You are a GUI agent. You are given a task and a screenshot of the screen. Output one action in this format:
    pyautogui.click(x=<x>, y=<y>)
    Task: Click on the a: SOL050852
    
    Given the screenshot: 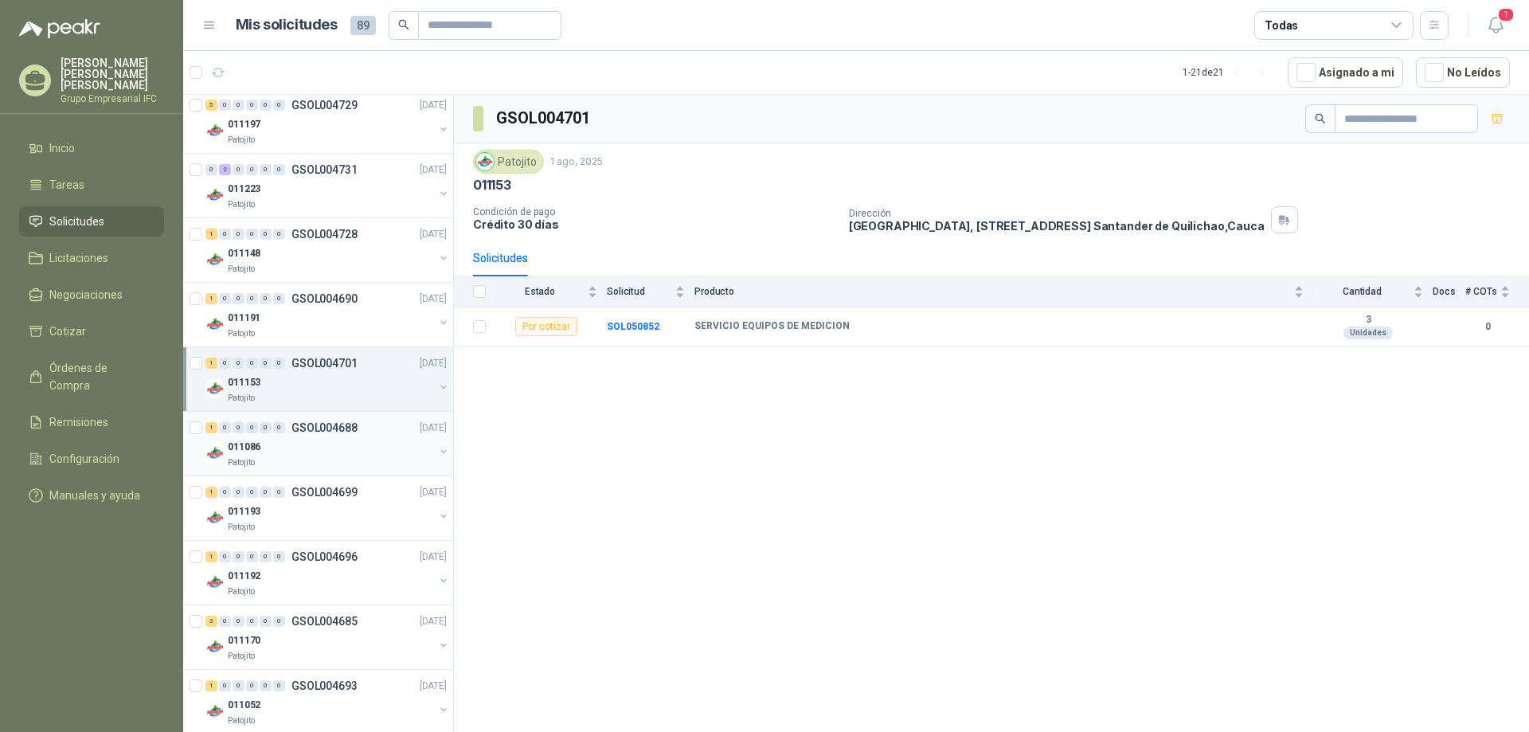 What is the action you would take?
    pyautogui.click(x=633, y=326)
    